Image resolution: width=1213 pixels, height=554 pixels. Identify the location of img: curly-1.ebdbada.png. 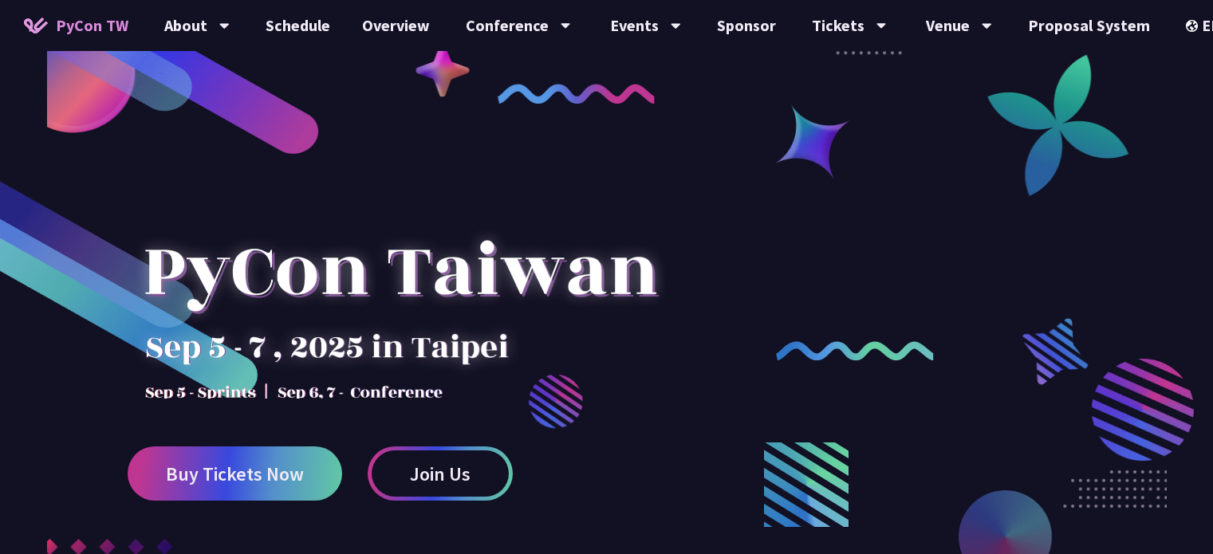
(576, 93).